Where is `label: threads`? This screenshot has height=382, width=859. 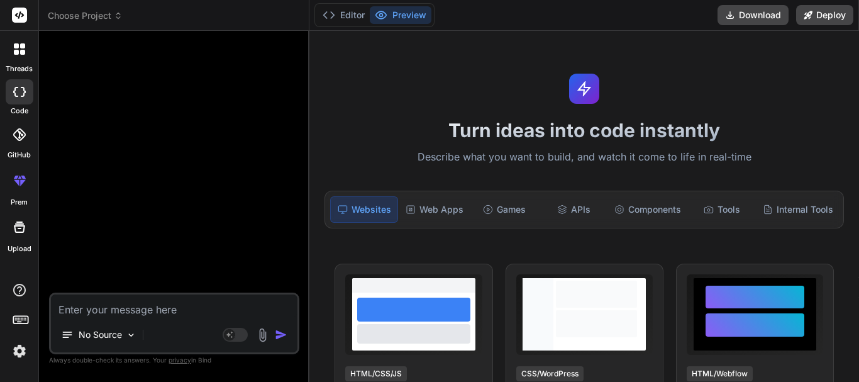 label: threads is located at coordinates (19, 69).